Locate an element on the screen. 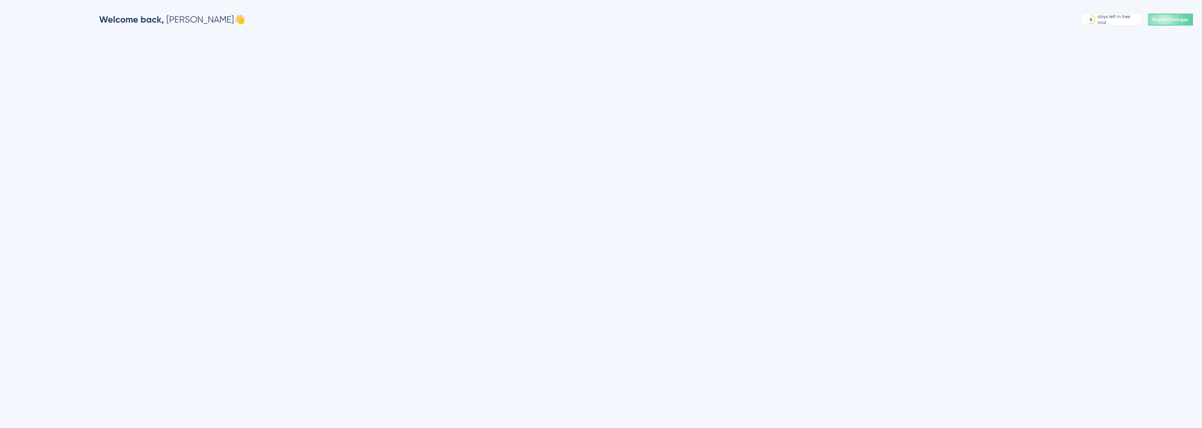 This screenshot has width=1202, height=428. span: Publish Changes is located at coordinates (1171, 20).